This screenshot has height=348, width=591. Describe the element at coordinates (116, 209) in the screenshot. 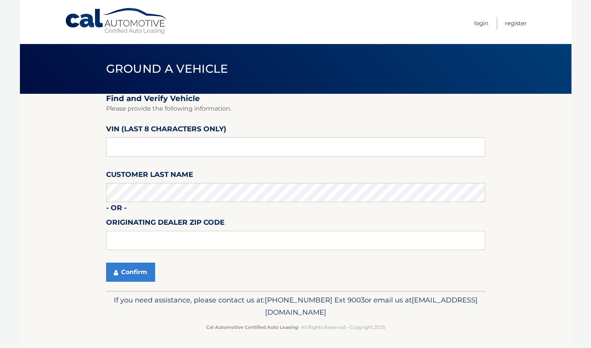

I see `label: - or -` at that location.